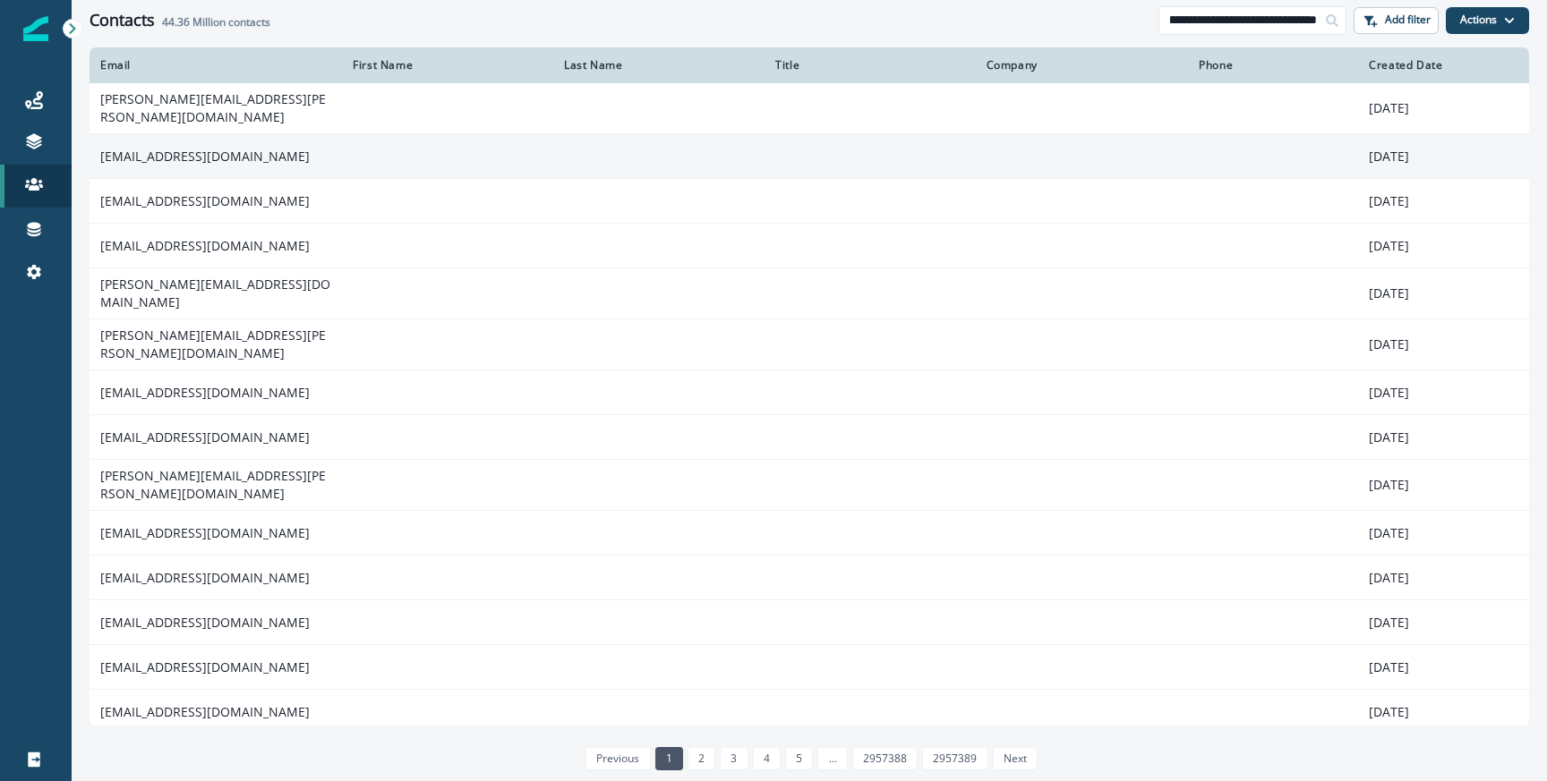 This screenshot has height=781, width=1547. I want to click on img: Inflection, so click(36, 29).